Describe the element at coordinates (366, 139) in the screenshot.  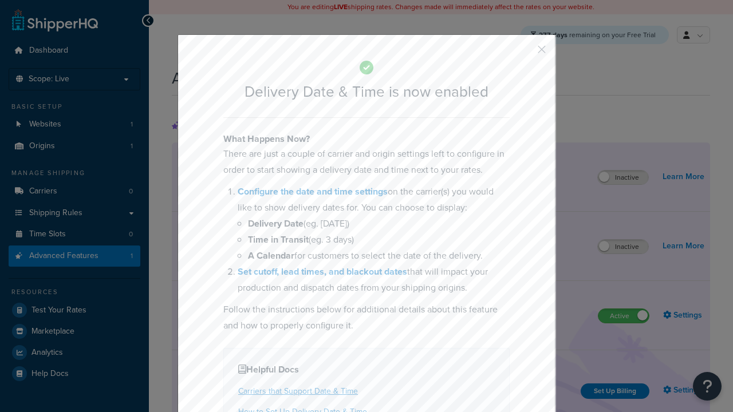
I see `h4: What Happens Now?` at that location.